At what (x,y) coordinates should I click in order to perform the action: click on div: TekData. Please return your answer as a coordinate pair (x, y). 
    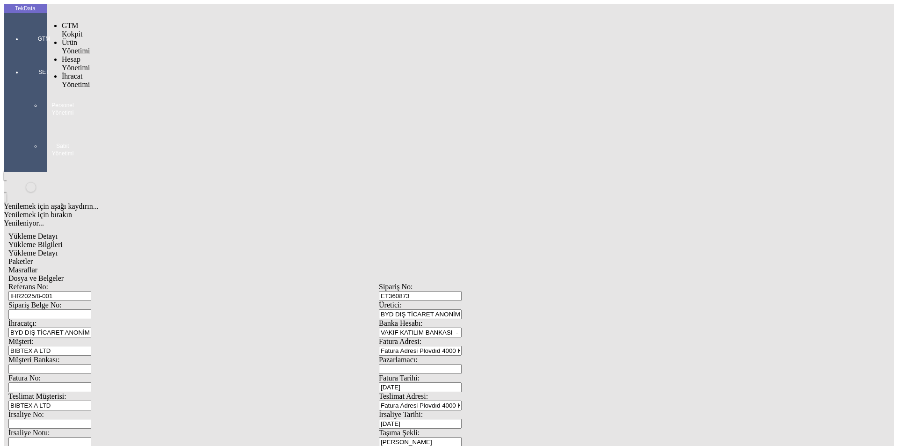
    Looking at the image, I should click on (25, 8).